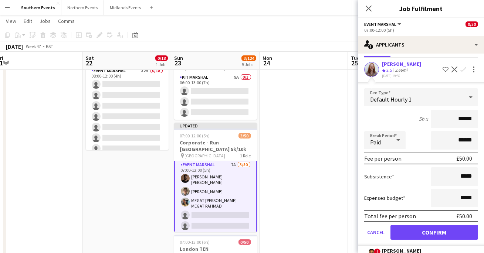 The image size is (484, 253). Describe the element at coordinates (66, 21) in the screenshot. I see `a: Comms` at that location.